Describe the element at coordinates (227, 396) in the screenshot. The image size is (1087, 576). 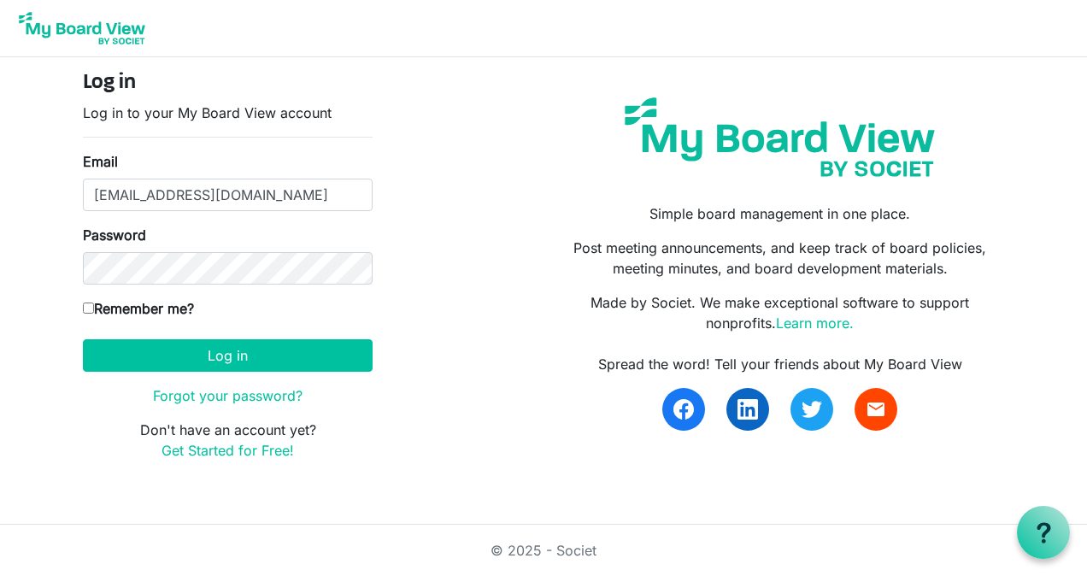
I see `a: Forgot your password?` at that location.